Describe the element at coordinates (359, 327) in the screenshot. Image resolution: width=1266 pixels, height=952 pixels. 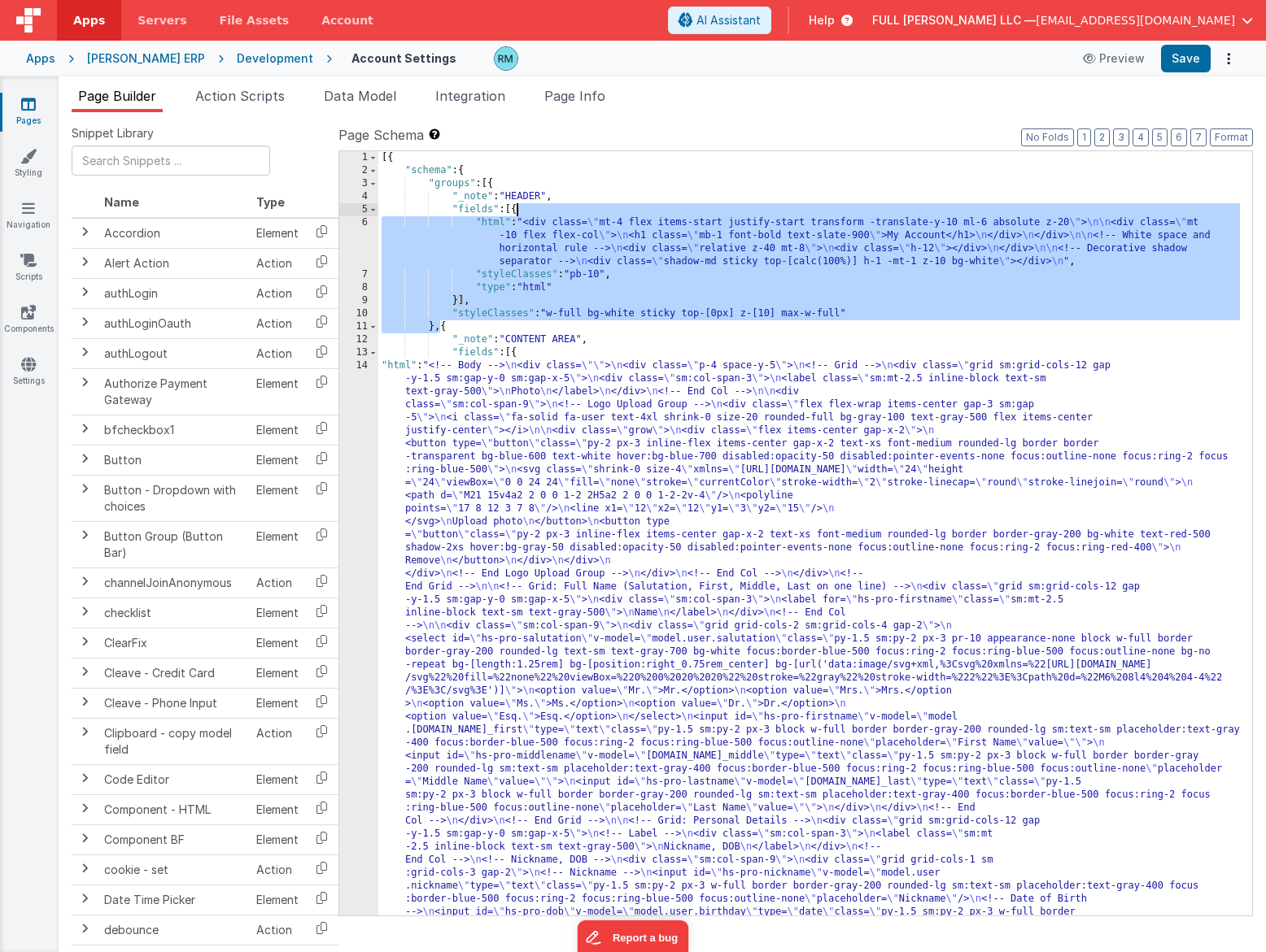
I see `div: 11` at that location.